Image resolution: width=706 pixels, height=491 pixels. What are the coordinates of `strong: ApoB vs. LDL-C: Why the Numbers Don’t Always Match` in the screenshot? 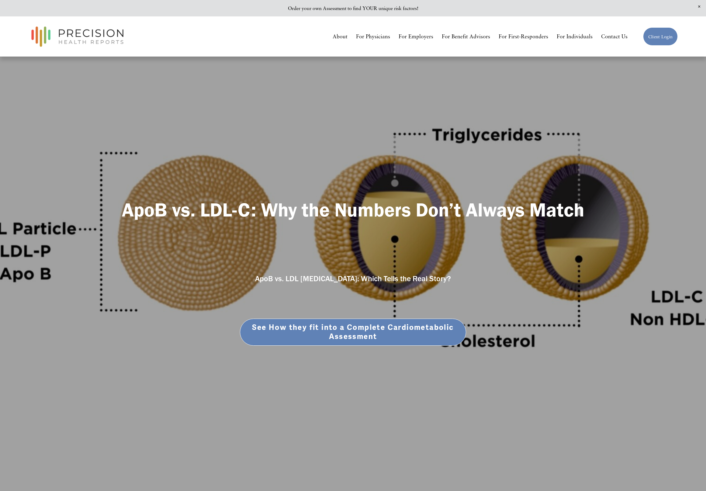 It's located at (353, 209).